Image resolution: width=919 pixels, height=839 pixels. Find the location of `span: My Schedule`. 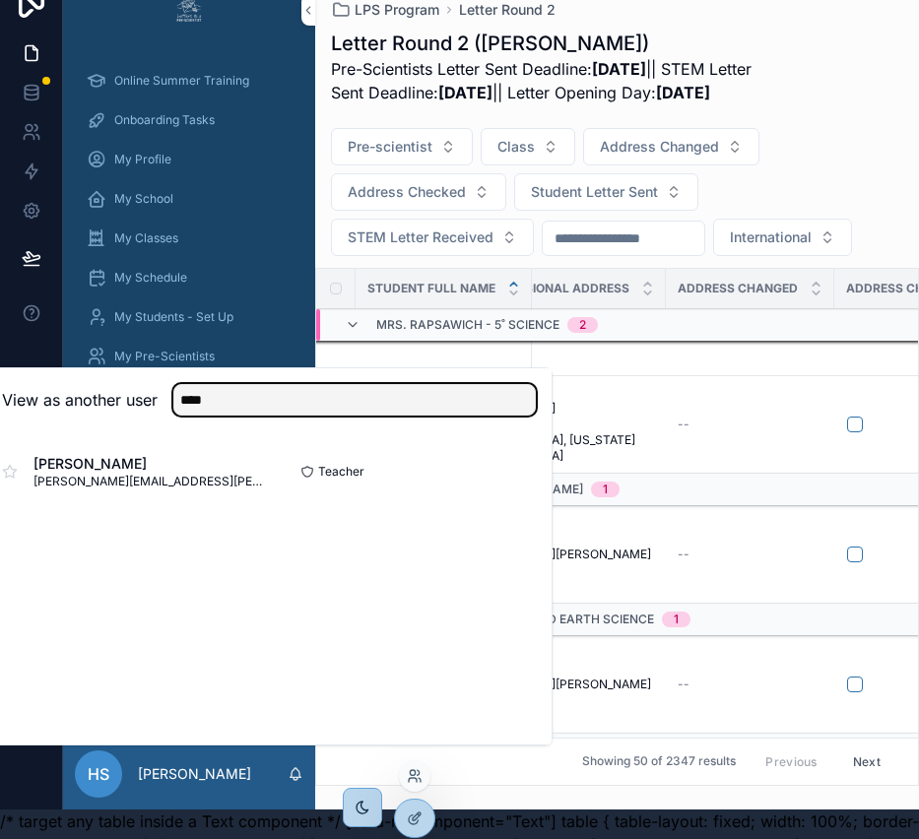

span: My Schedule is located at coordinates (151, 278).